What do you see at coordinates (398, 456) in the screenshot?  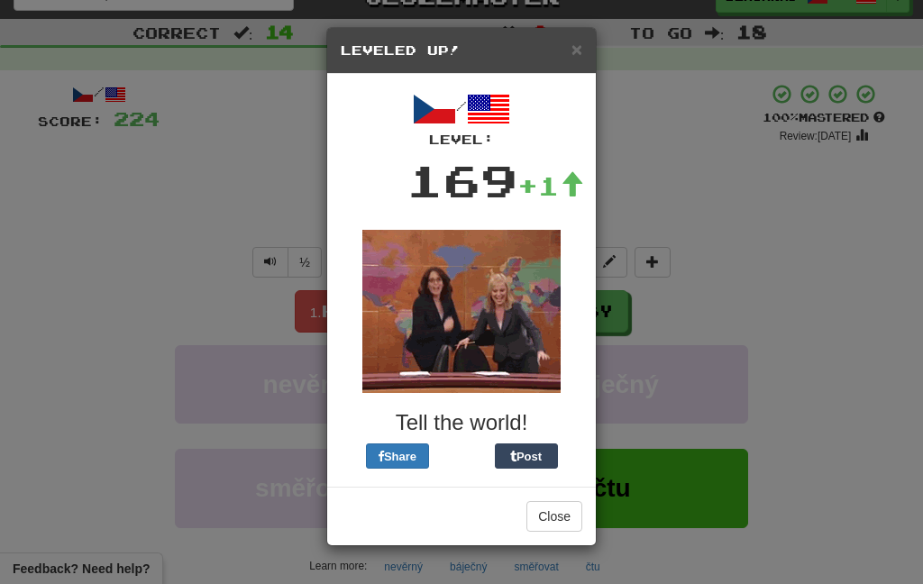 I see `button: Share` at bounding box center [398, 456].